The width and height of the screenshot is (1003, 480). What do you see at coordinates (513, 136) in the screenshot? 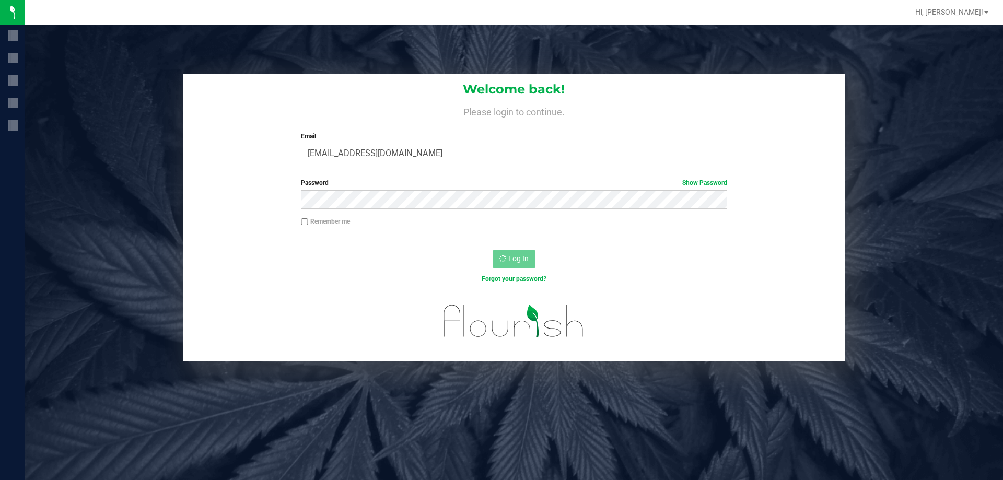
I see `label: Email` at bounding box center [513, 136].